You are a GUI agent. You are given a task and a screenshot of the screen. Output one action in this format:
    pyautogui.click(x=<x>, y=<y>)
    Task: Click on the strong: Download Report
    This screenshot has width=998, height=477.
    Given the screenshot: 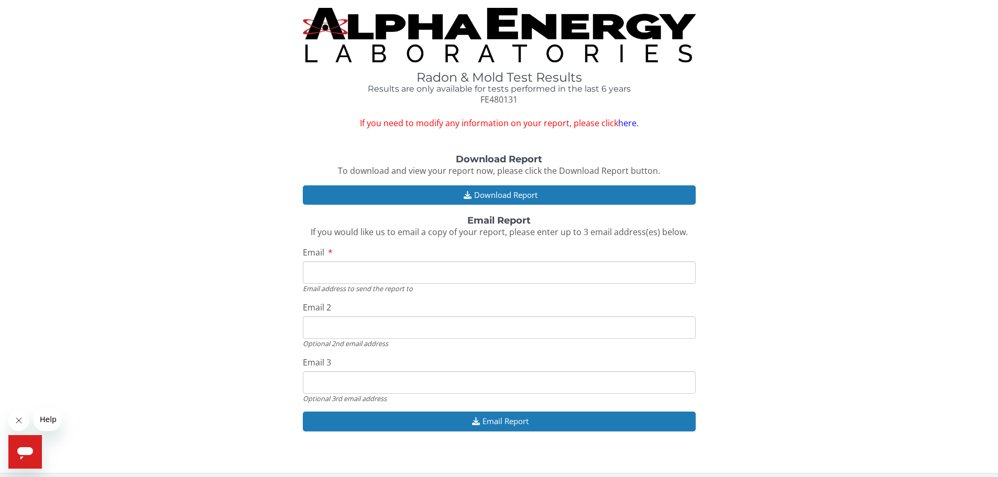 What is the action you would take?
    pyautogui.click(x=499, y=159)
    